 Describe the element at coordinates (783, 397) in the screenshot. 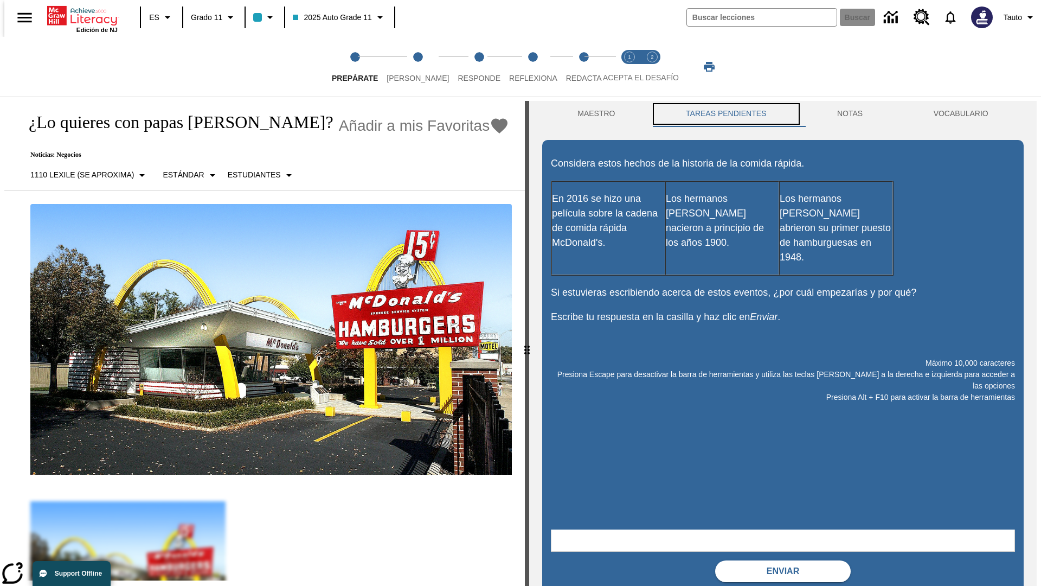

I see `p: Presiona Alt + F10 para activar la barra de herramientas` at that location.